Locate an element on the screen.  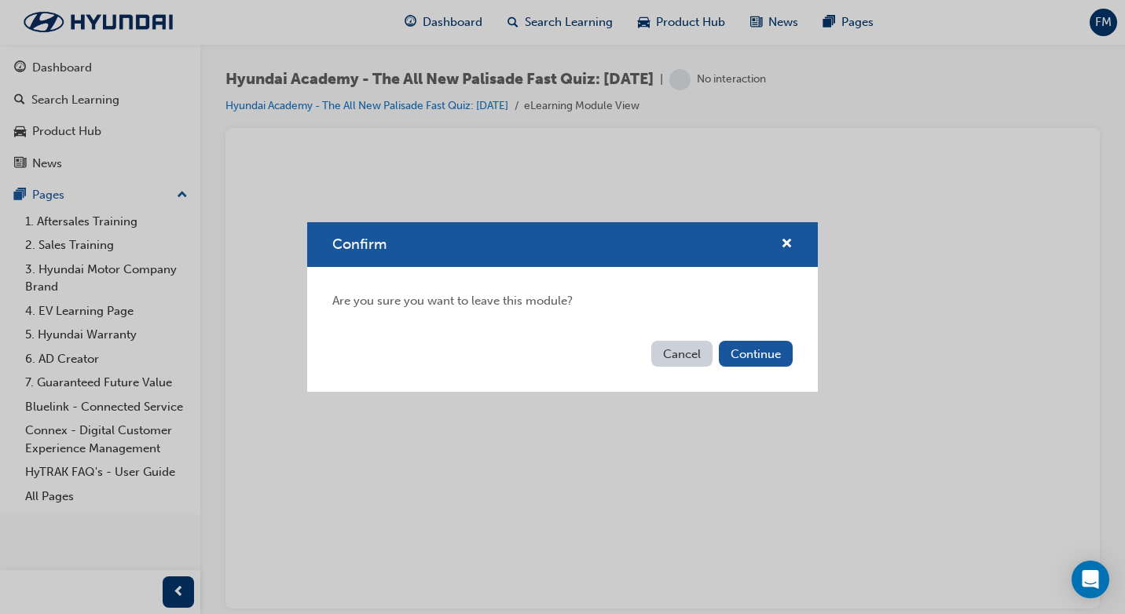
div: Confirm is located at coordinates (563, 307).